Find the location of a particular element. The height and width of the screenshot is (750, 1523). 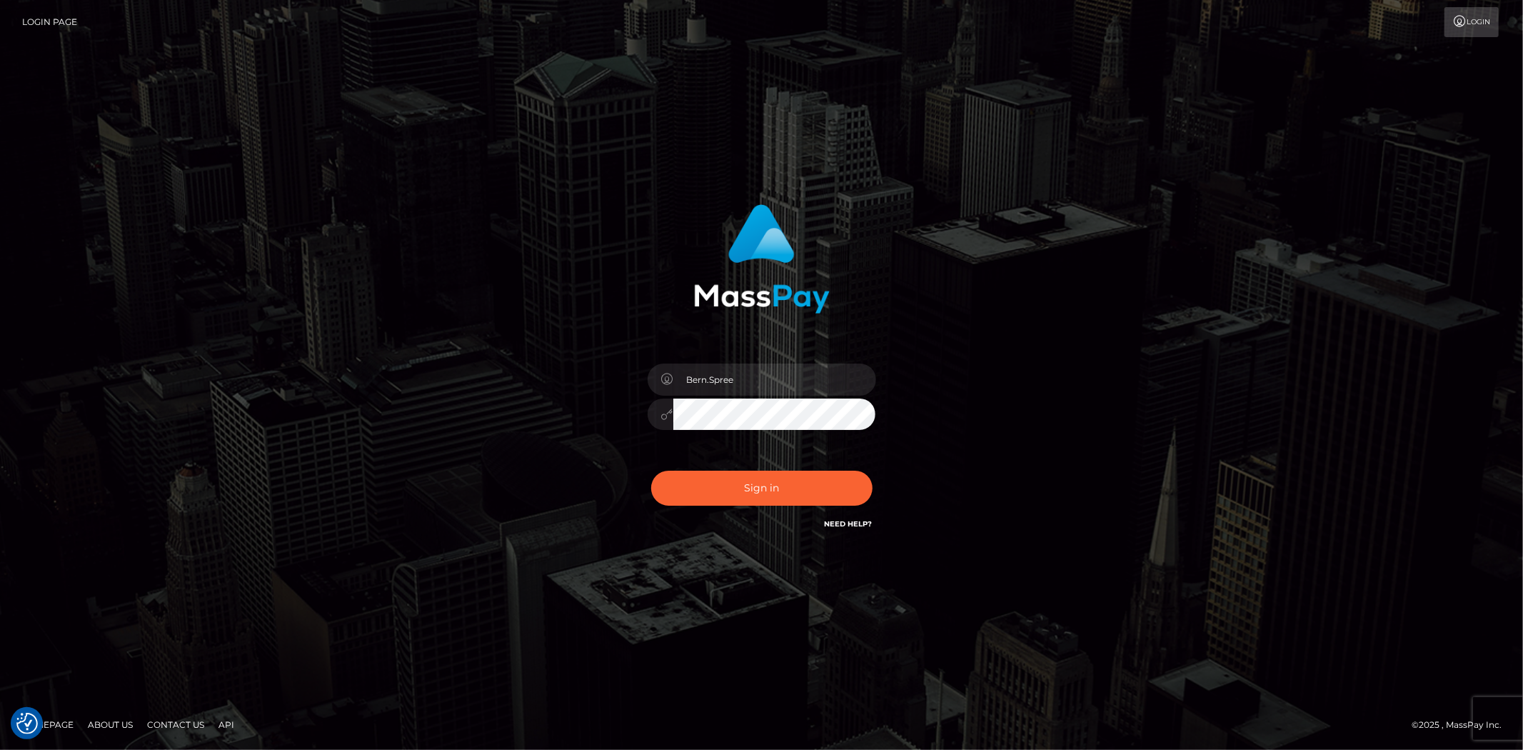

a: About Us is located at coordinates (110, 724).